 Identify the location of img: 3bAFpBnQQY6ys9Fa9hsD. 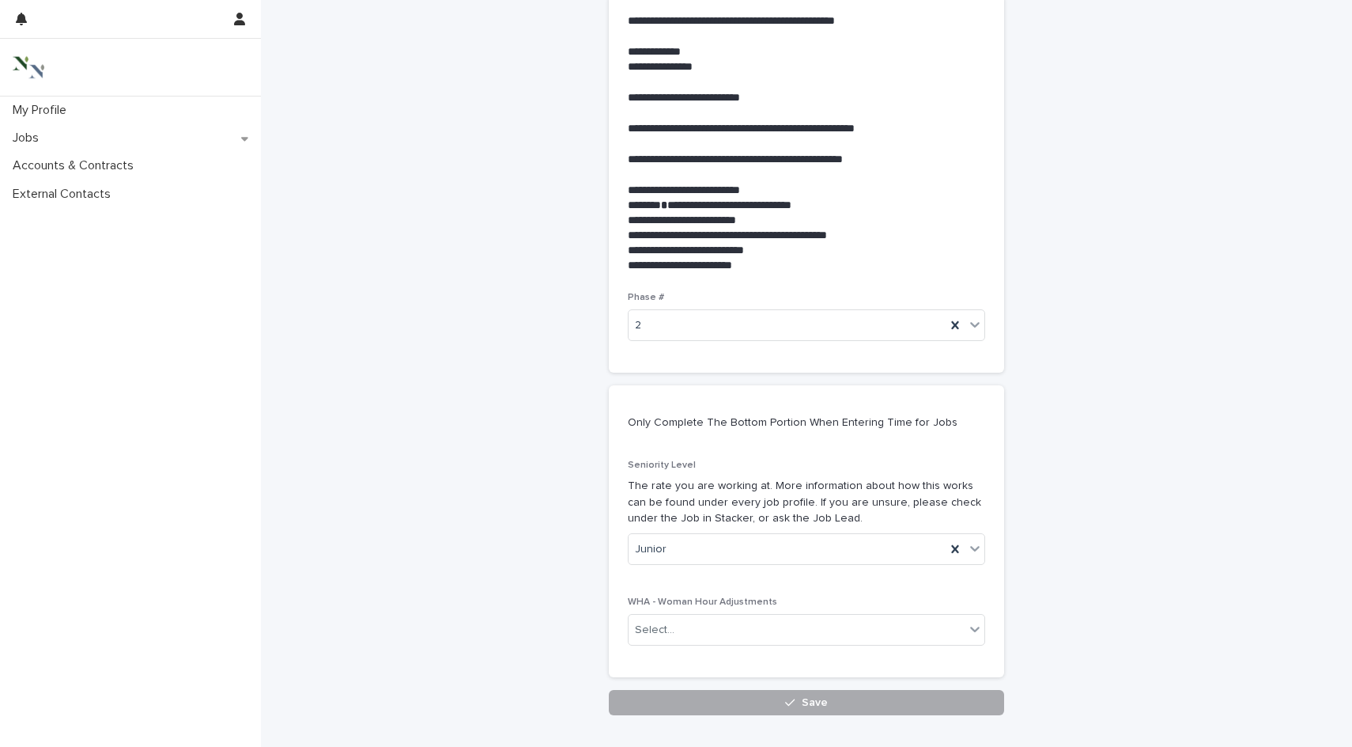
(28, 67).